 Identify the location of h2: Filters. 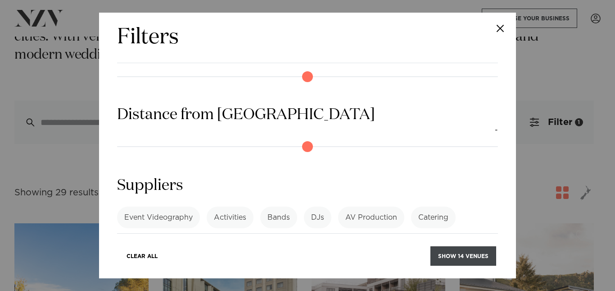
(148, 37).